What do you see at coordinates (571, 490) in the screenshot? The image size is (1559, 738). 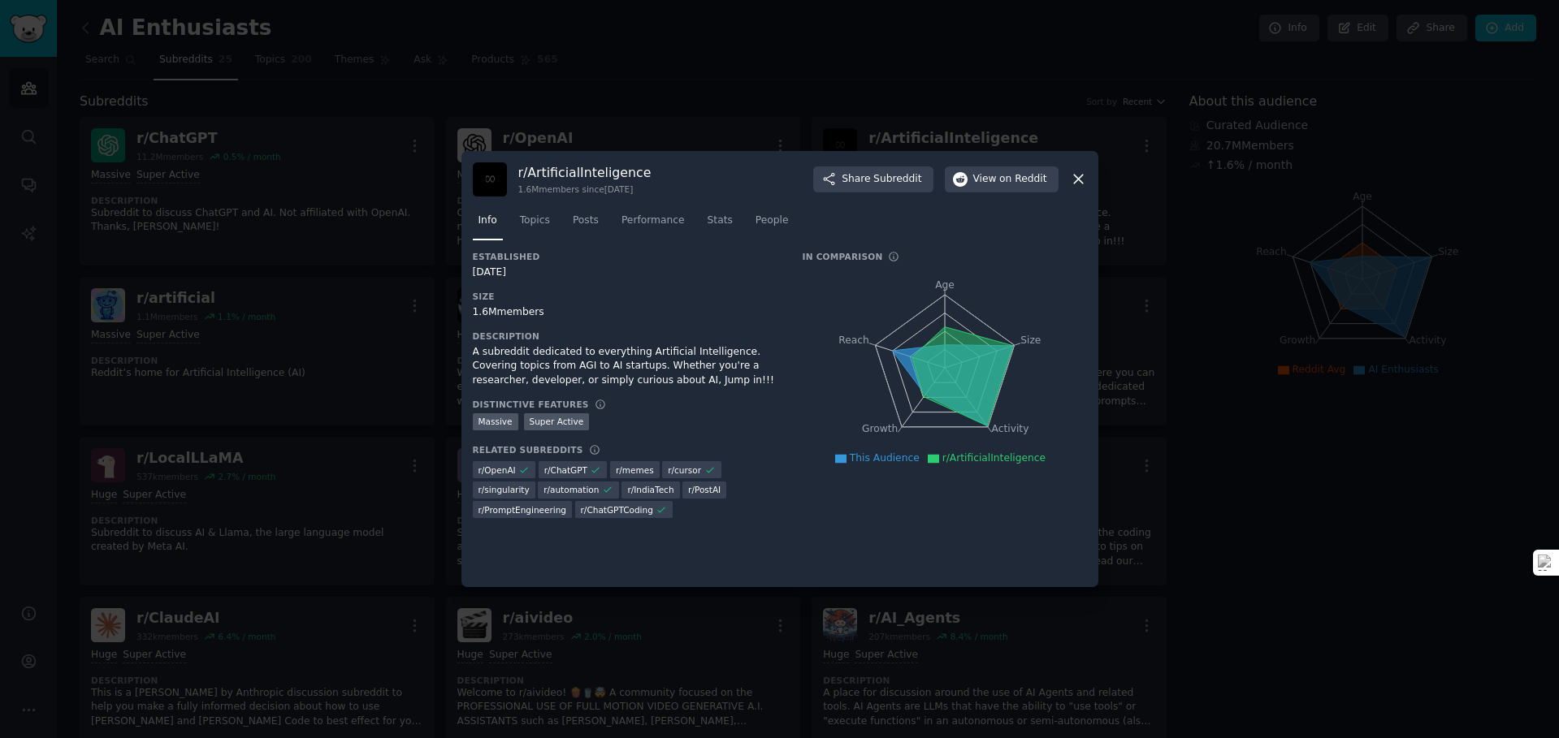 I see `span: r/ automation` at bounding box center [571, 490].